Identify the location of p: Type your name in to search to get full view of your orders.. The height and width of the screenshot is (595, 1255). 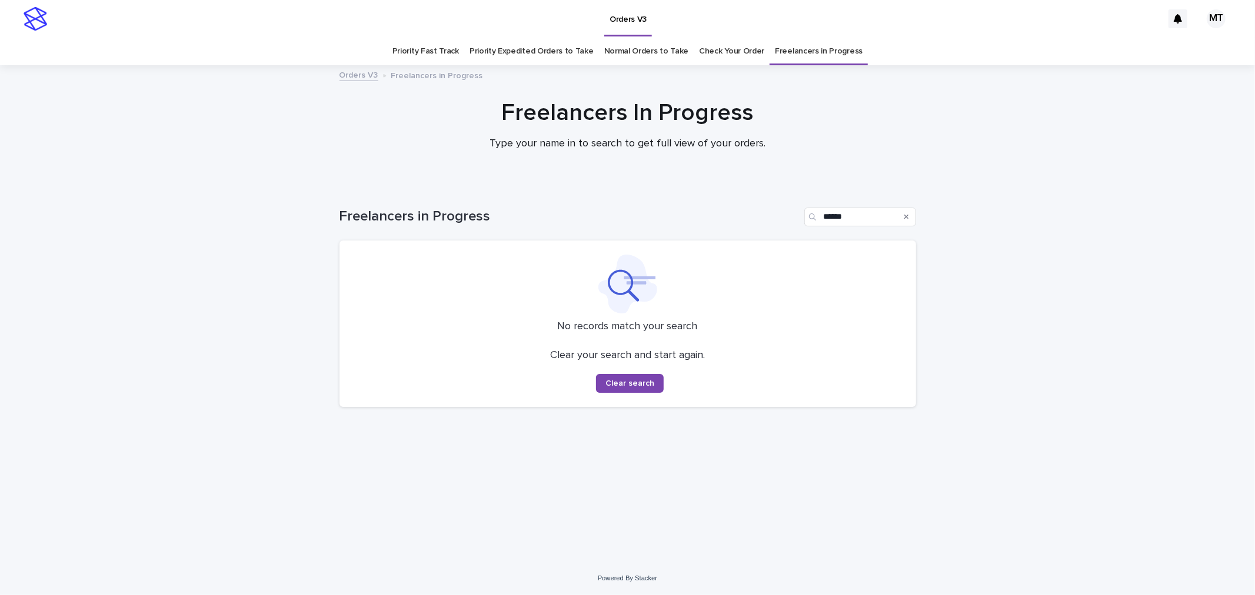
(628, 144).